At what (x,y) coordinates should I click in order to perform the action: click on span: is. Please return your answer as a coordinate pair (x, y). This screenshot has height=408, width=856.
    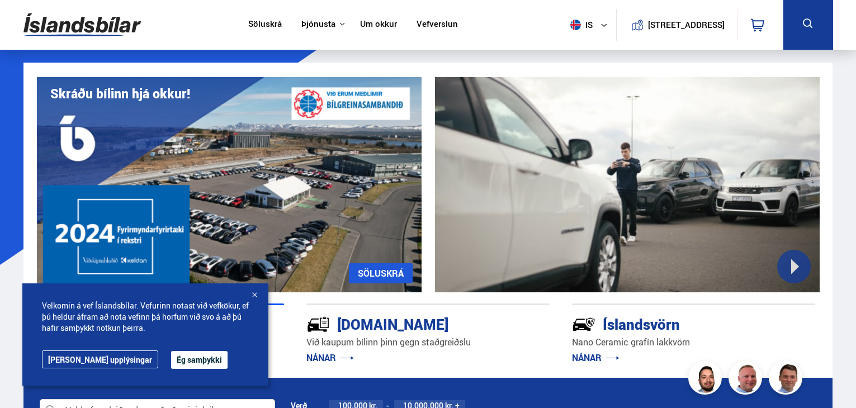
    Looking at the image, I should click on (580, 25).